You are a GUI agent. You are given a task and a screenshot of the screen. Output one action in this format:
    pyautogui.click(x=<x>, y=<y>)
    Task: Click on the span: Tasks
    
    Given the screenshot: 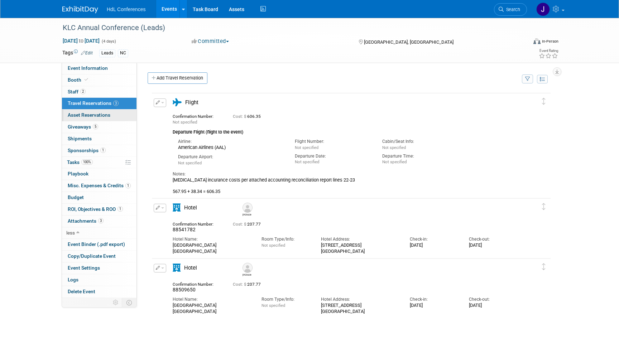 What is the action you would take?
    pyautogui.click(x=80, y=162)
    